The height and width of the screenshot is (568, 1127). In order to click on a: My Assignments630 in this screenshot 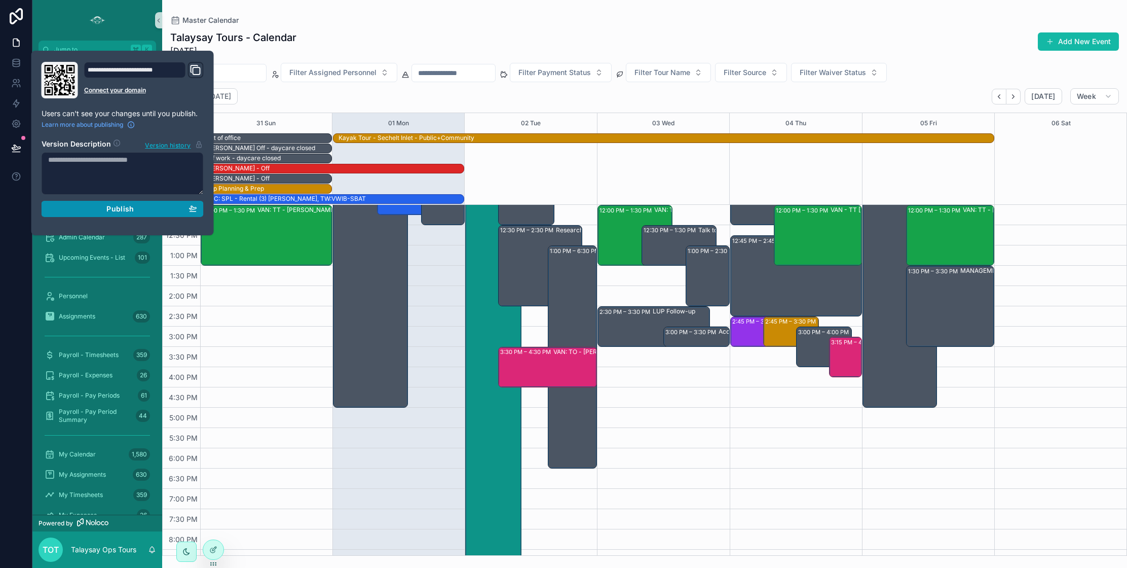, I will do `click(97, 474)`.